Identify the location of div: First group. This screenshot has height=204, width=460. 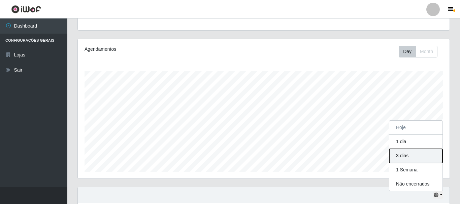
(418, 51).